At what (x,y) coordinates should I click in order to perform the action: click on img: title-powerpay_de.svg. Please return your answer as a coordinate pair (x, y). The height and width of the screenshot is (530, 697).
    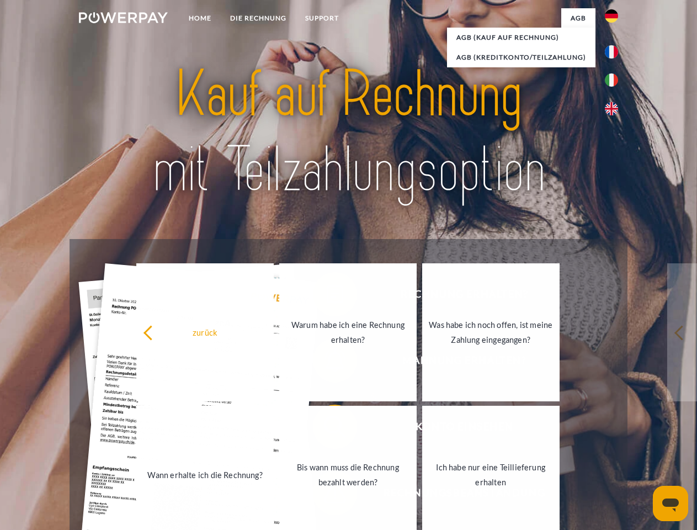
    Looking at the image, I should click on (348, 132).